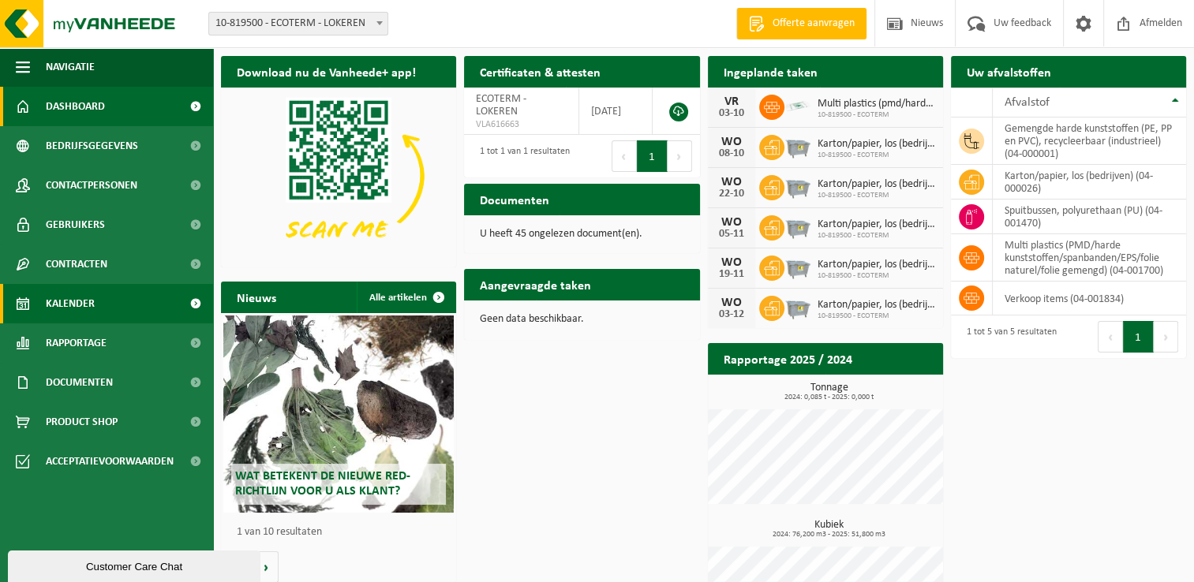  What do you see at coordinates (75, 106) in the screenshot?
I see `span: Dashboard` at bounding box center [75, 106].